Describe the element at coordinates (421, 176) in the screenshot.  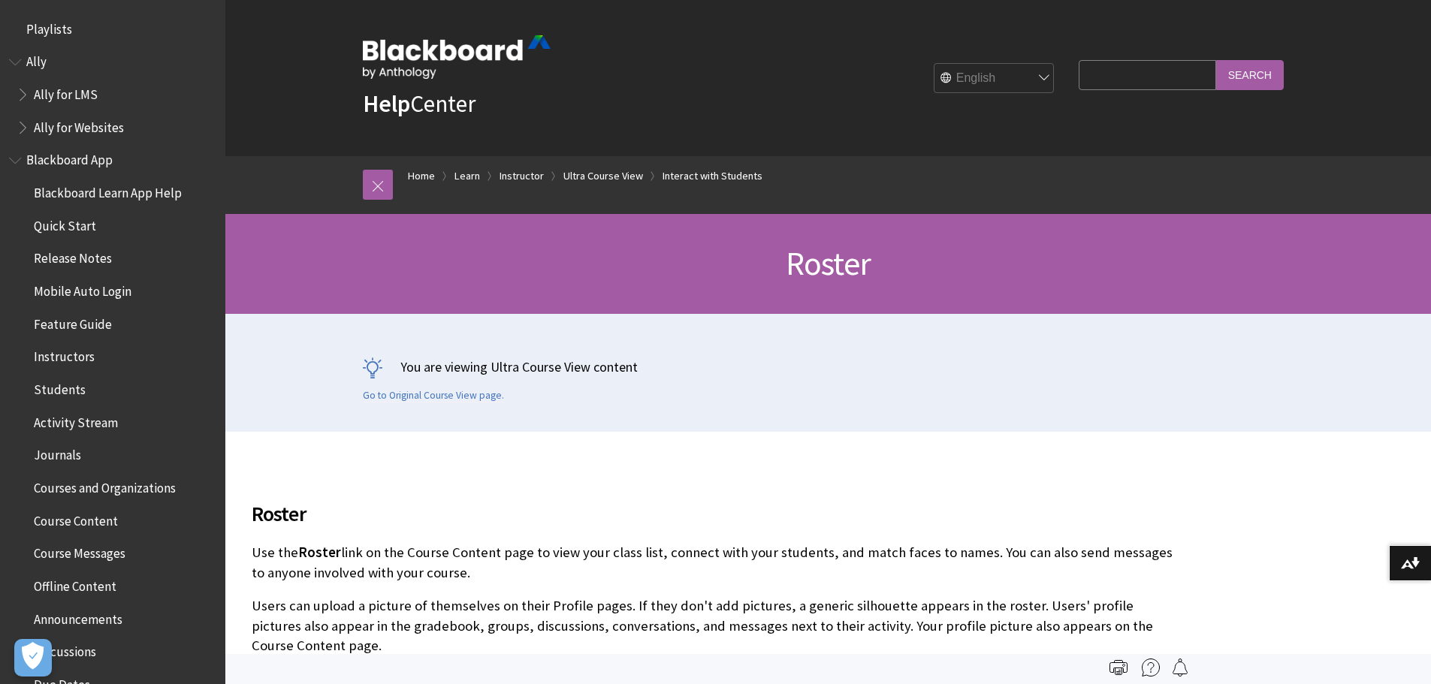
I see `a: Home` at that location.